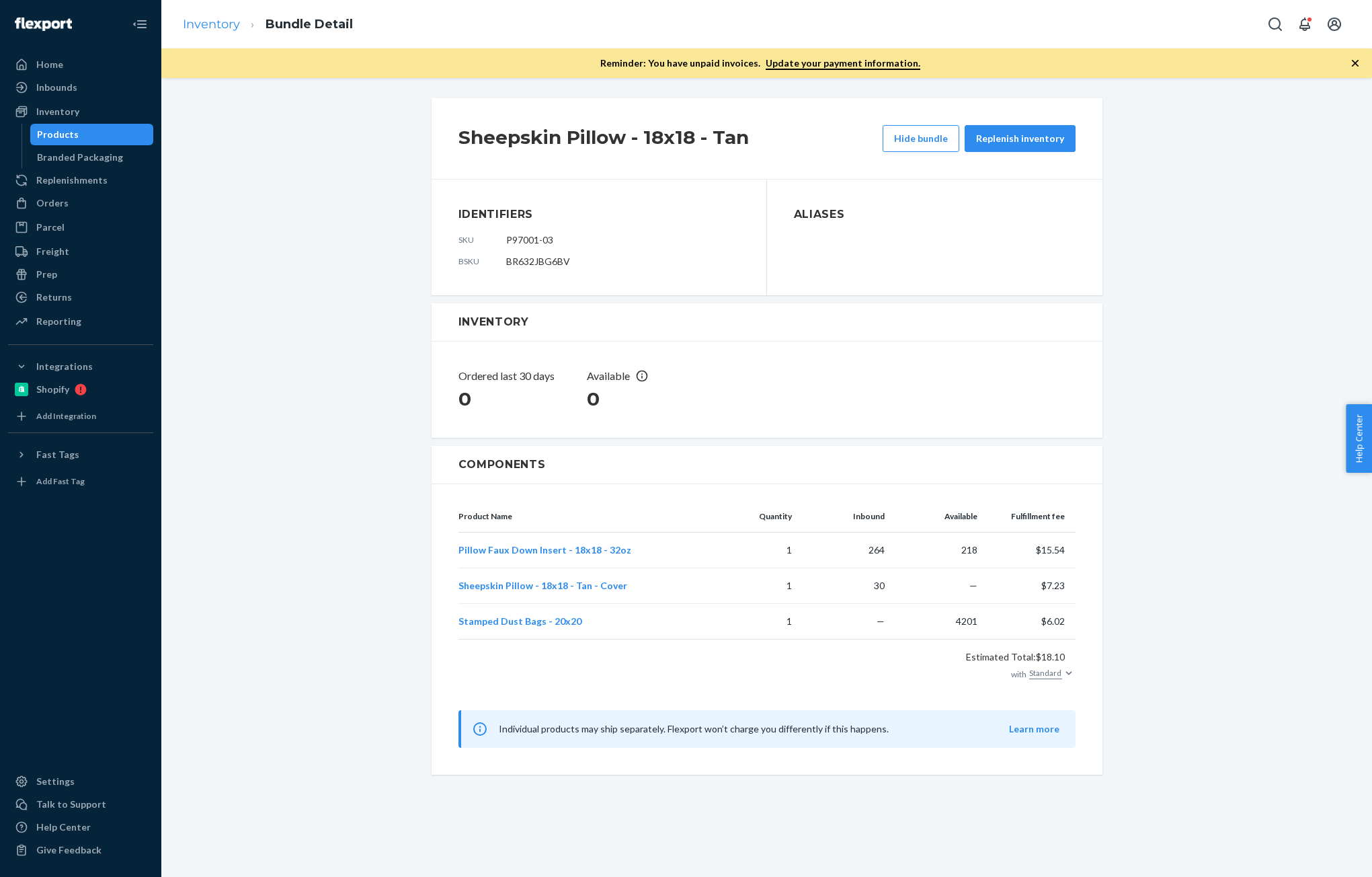  What do you see at coordinates (937, 550) in the screenshot?
I see `td: 218` at bounding box center [937, 550].